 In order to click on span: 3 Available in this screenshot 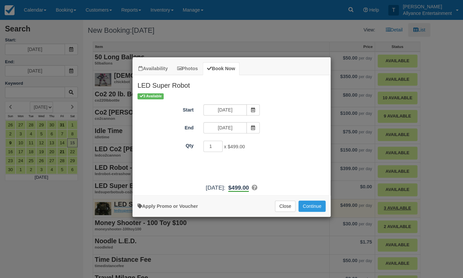, I will do `click(150, 96)`.